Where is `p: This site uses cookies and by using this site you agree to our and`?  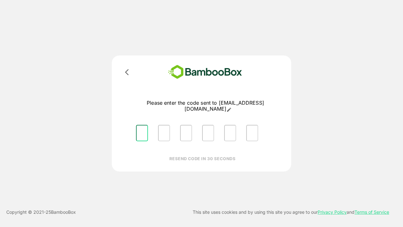 p: This site uses cookies and by using this site you agree to our and is located at coordinates (291, 212).